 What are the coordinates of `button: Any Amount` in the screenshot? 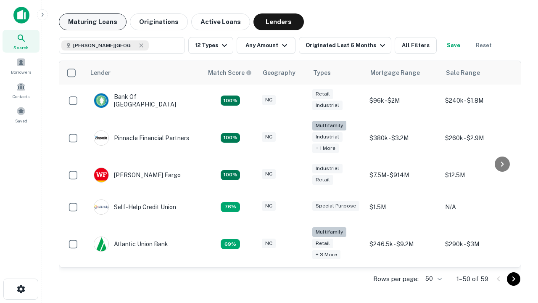 It's located at (266, 45).